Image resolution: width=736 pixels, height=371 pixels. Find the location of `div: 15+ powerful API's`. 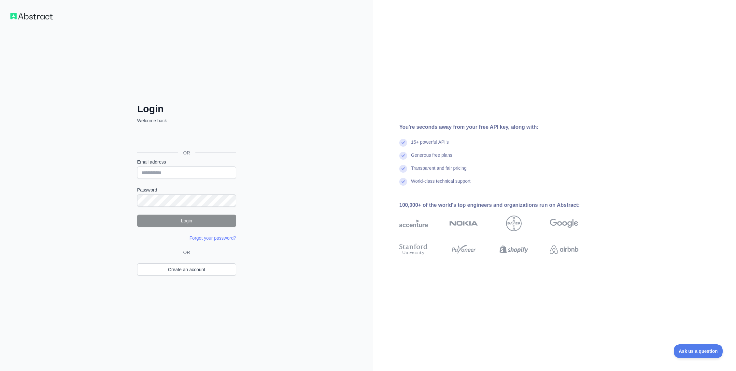

div: 15+ powerful API's is located at coordinates (430, 145).